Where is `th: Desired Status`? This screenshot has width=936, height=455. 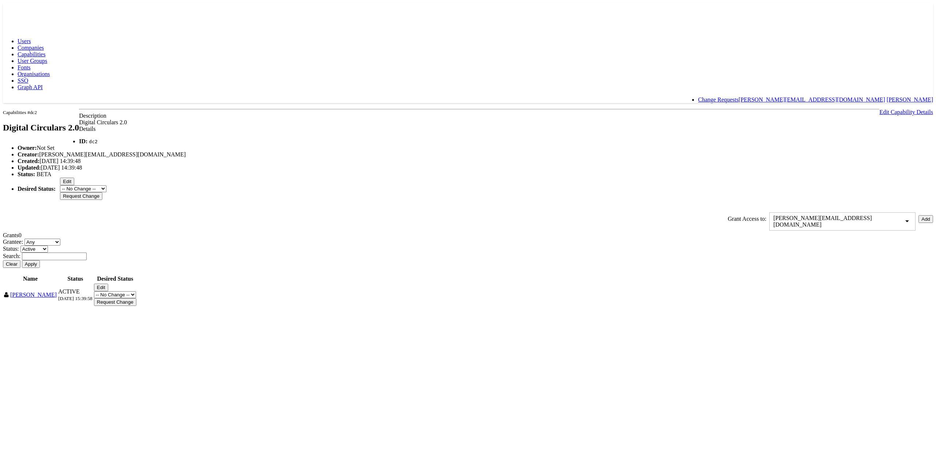
th: Desired Status is located at coordinates (115, 279).